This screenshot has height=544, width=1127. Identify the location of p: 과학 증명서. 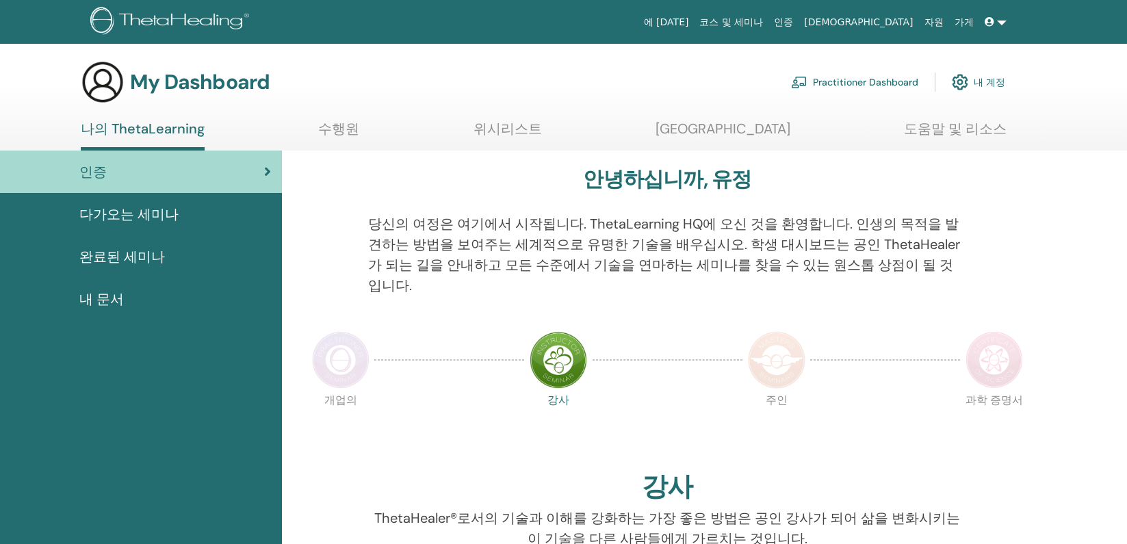
(994, 424).